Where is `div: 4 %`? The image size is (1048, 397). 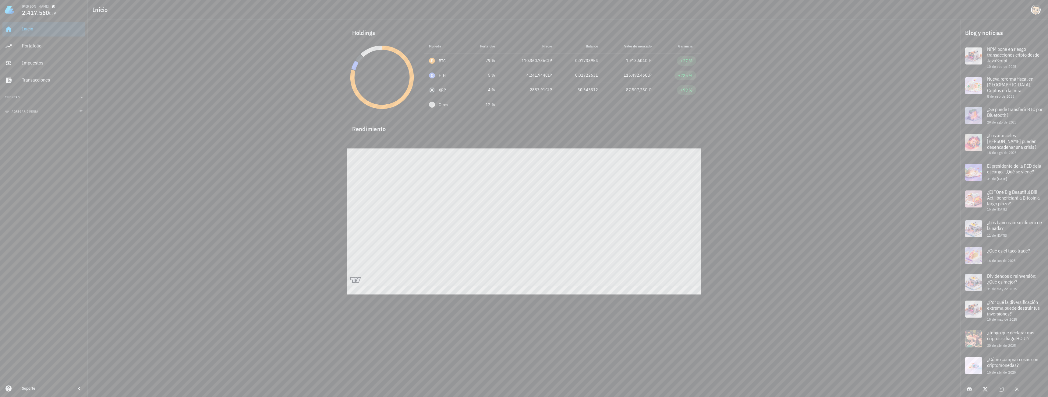
div: 4 % is located at coordinates (482, 90).